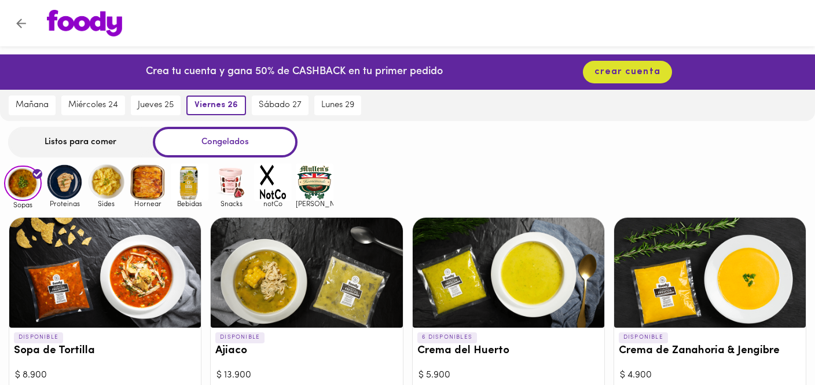  I want to click on img: Bebidas, so click(189, 182).